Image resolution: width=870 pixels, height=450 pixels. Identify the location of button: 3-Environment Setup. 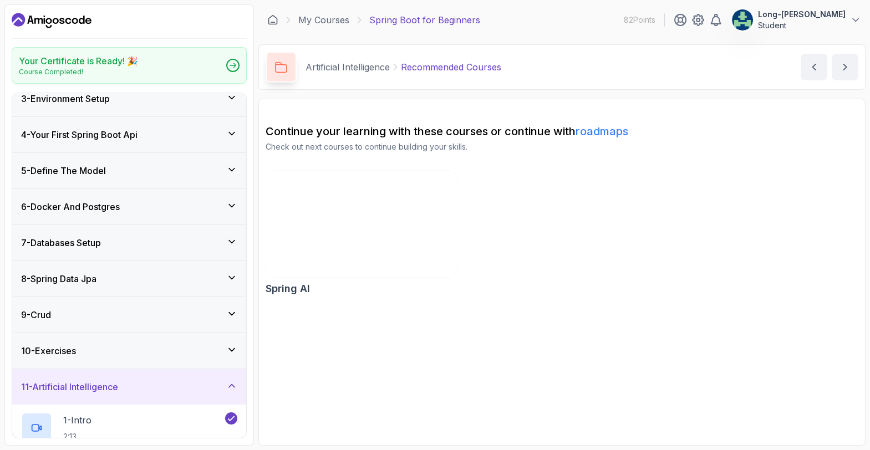
(129, 99).